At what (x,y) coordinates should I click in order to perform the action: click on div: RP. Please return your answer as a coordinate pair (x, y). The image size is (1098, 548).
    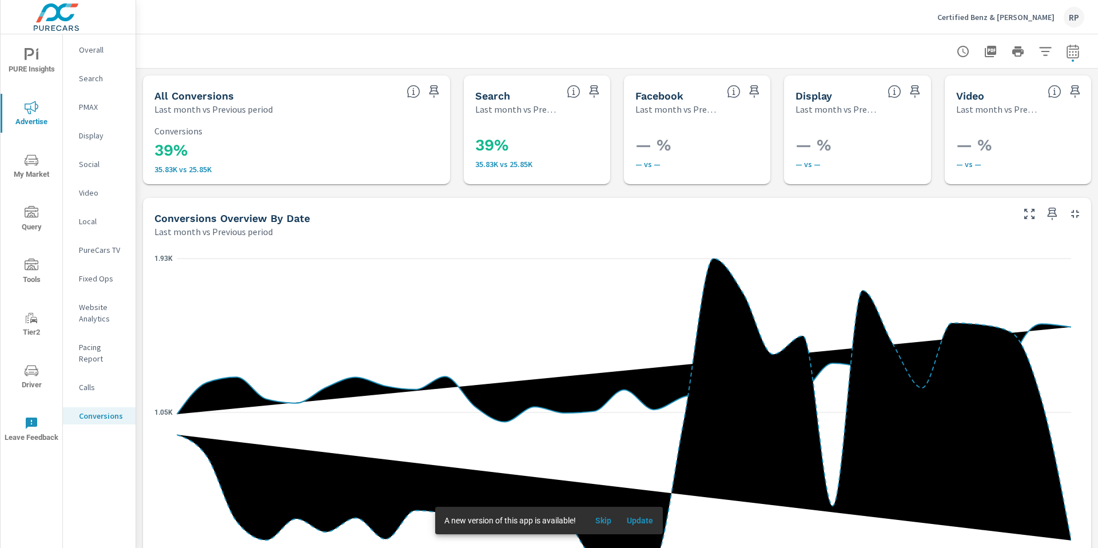
    Looking at the image, I should click on (1074, 17).